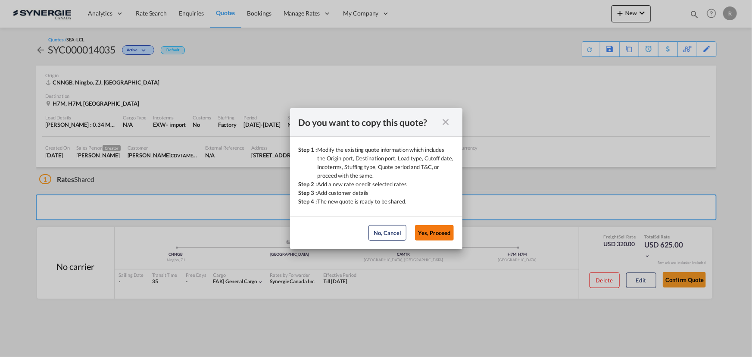 This screenshot has width=752, height=357. What do you see at coordinates (362, 184) in the screenshot?
I see `div: Add a new rate or edit selected rates` at bounding box center [362, 184].